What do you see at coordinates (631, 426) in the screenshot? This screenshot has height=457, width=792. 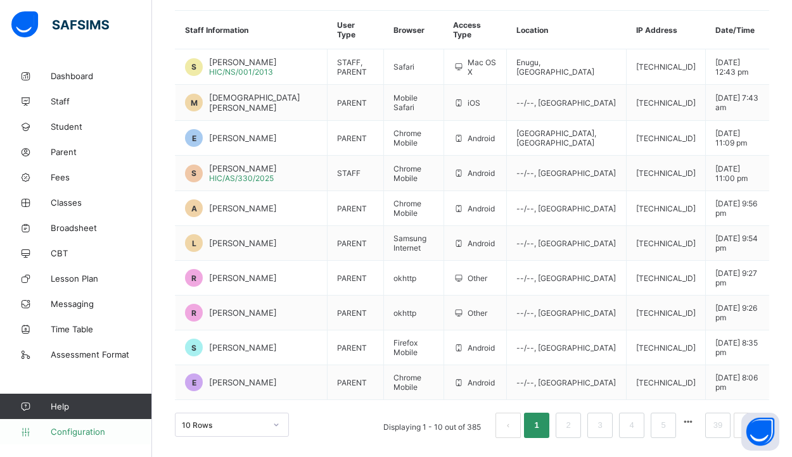 I see `li: 4` at bounding box center [631, 426].